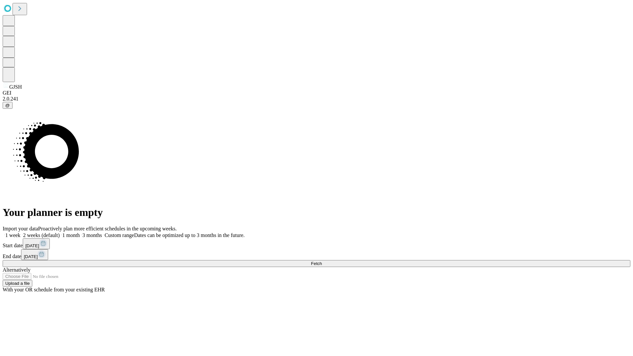  I want to click on span: 2 weeks (default), so click(41, 235).